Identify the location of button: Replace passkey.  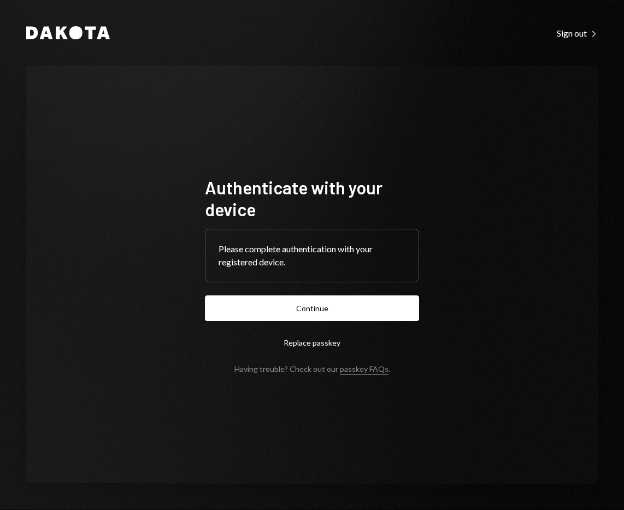
(312, 343).